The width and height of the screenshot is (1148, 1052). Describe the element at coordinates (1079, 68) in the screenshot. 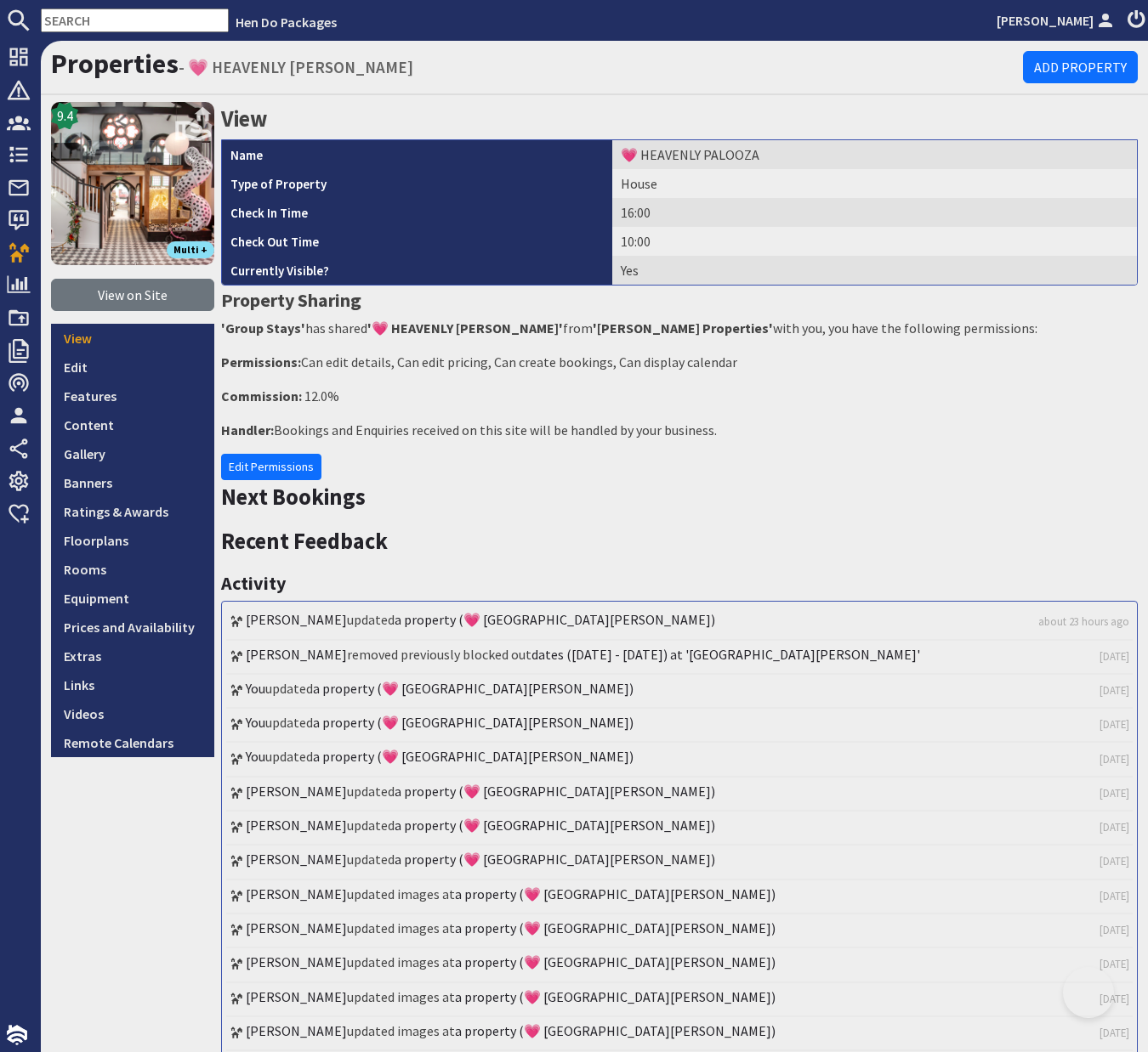

I see `a: Add Property` at that location.